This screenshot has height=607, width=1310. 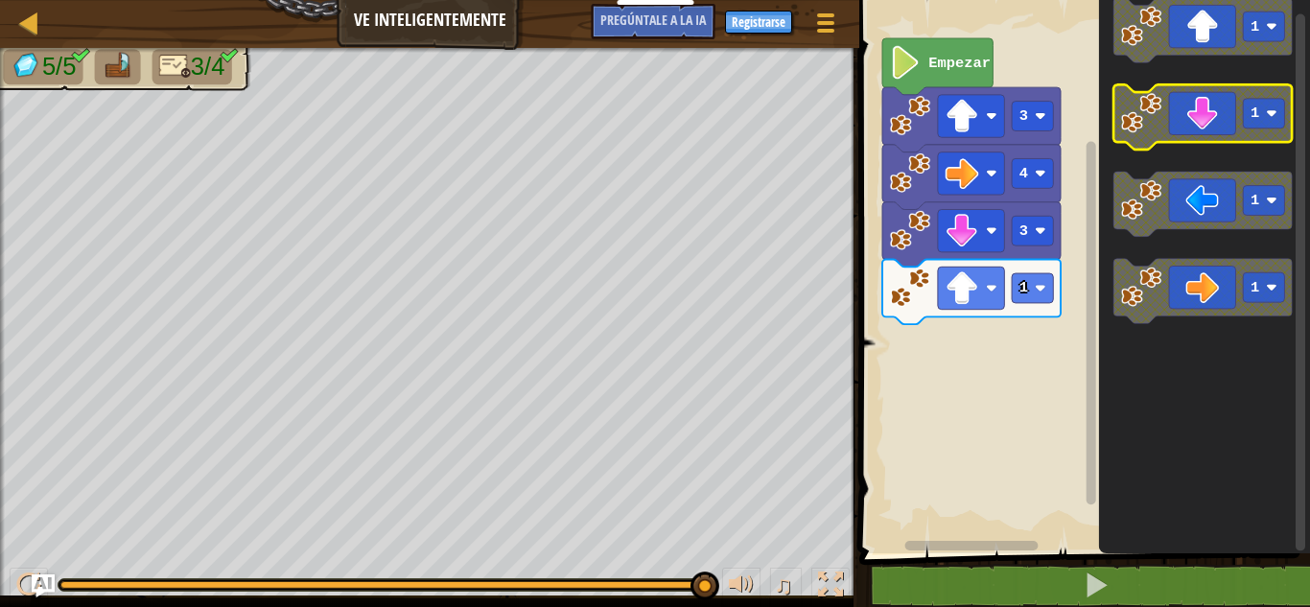 What do you see at coordinates (758, 22) in the screenshot?
I see `font: Registrarse` at bounding box center [758, 22].